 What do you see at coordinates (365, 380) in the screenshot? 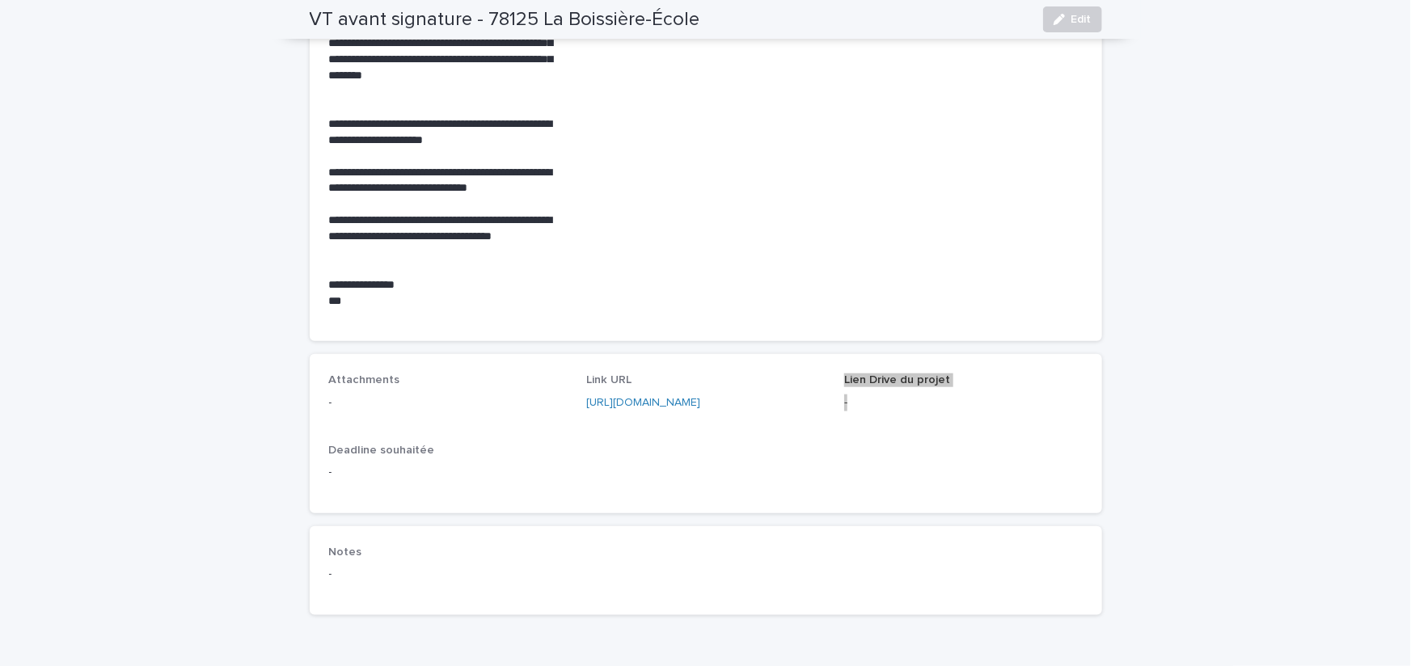
I see `span: Attachments` at bounding box center [365, 380].